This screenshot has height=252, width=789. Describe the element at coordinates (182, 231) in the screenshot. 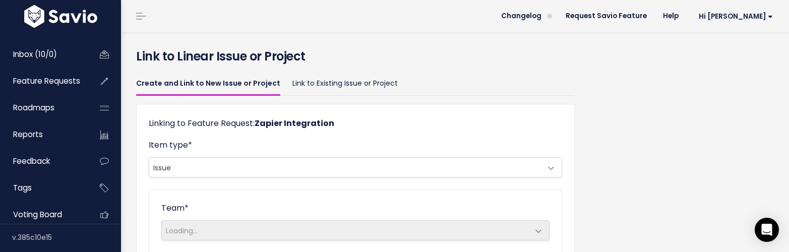

I see `span: Loading...` at that location.